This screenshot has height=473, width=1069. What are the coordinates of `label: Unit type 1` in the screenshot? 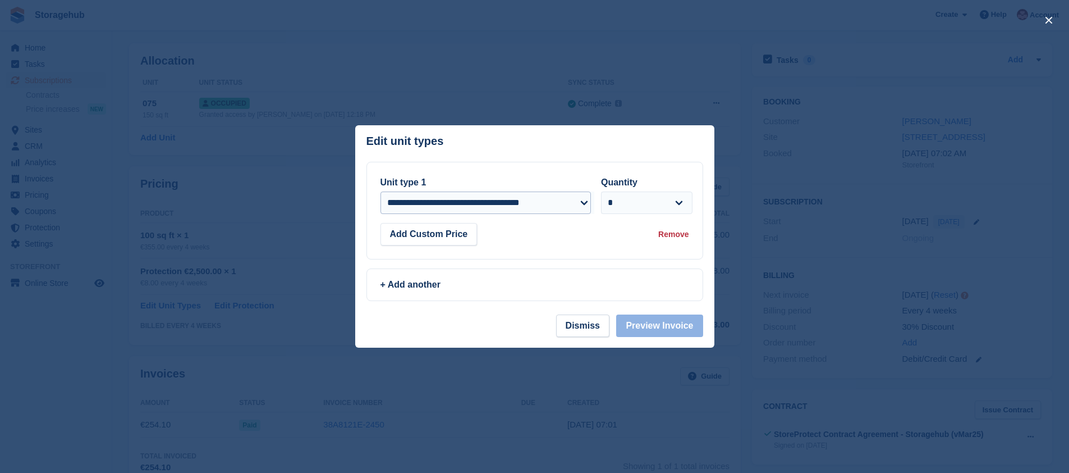 It's located at (404, 182).